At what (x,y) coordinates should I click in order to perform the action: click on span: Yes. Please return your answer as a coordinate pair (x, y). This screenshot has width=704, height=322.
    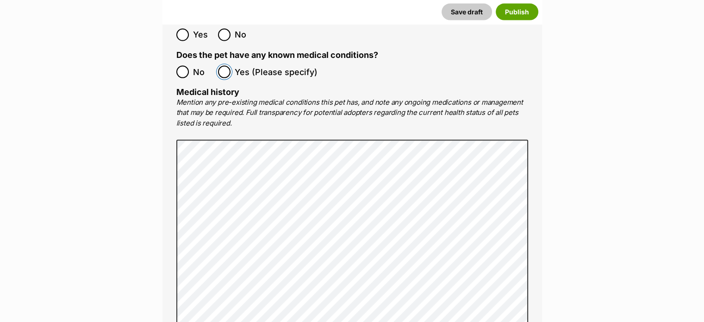
    Looking at the image, I should click on (203, 35).